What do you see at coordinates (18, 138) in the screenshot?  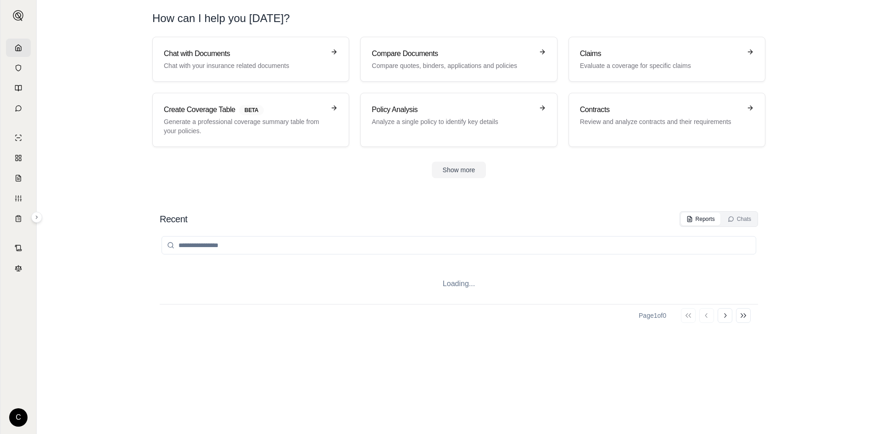 I see `a: Single Policy` at bounding box center [18, 138].